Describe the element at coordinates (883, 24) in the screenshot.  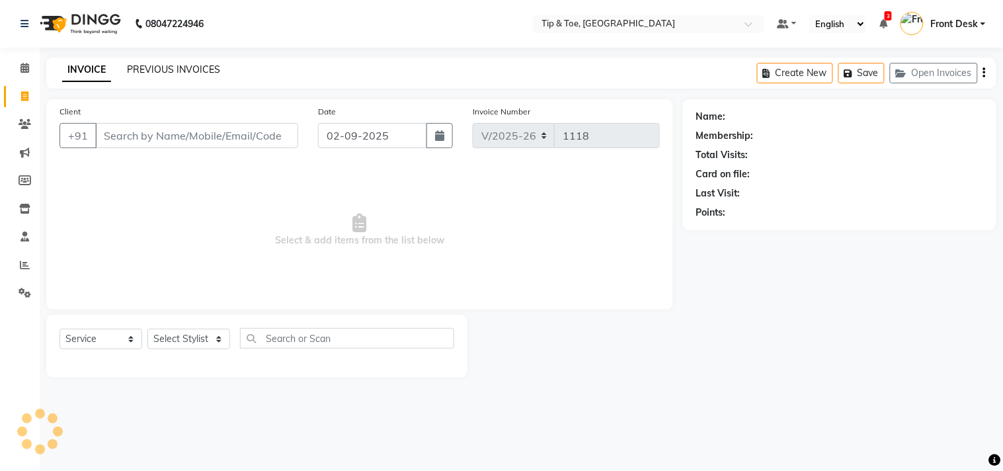
I see `a: 3` at that location.